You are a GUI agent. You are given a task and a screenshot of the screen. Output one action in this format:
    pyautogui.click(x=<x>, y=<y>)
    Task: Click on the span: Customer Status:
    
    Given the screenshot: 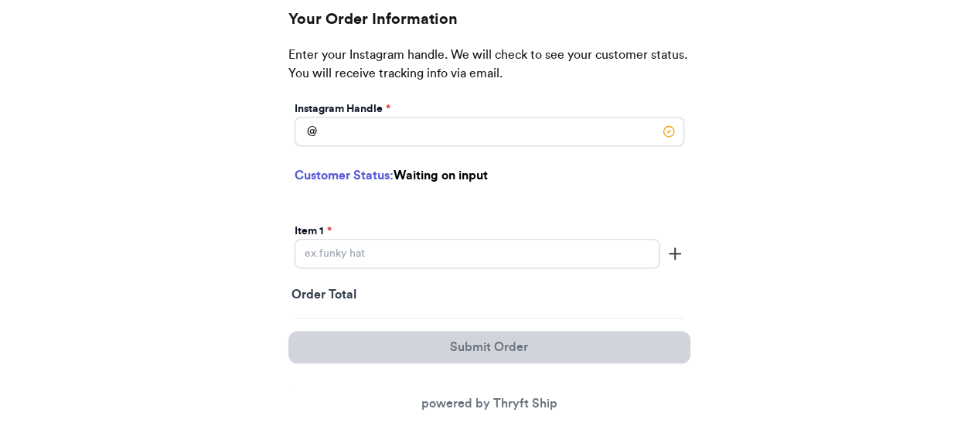 What is the action you would take?
    pyautogui.click(x=344, y=176)
    